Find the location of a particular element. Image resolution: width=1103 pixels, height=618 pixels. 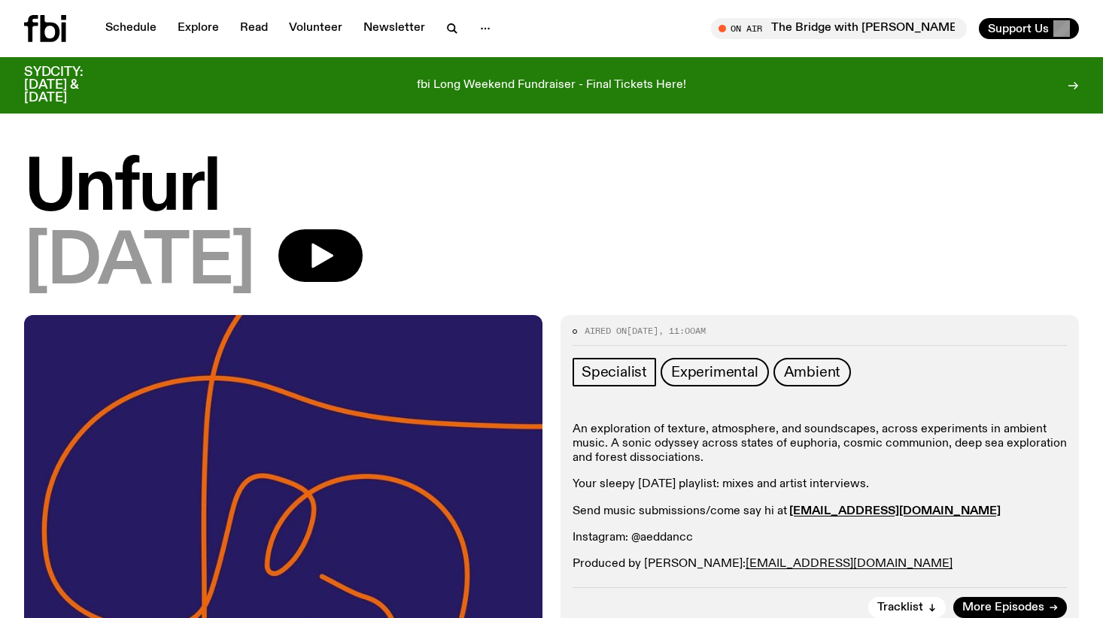

a: Newsletter is located at coordinates (394, 29).